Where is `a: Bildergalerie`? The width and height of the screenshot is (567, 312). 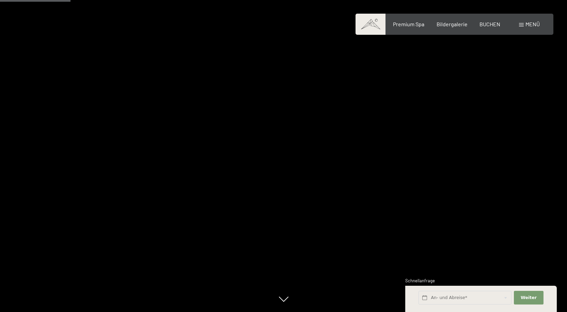 a: Bildergalerie is located at coordinates (452, 24).